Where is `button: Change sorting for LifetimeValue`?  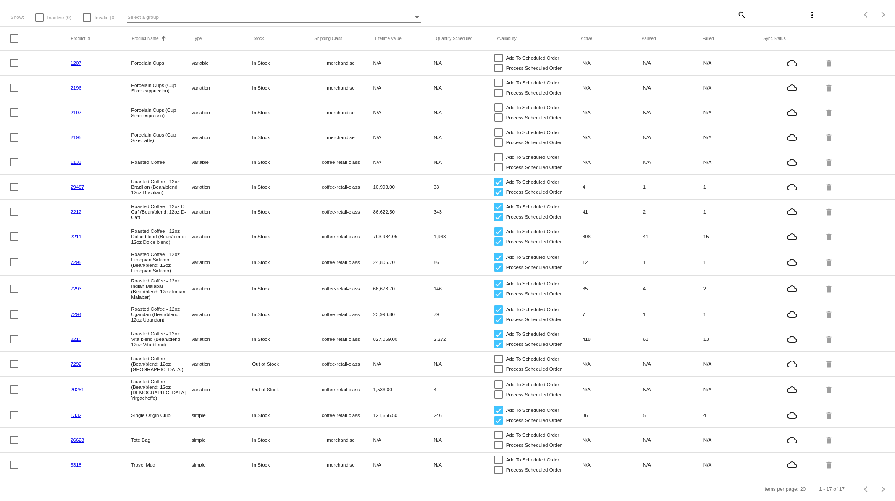 button: Change sorting for LifetimeValue is located at coordinates (388, 39).